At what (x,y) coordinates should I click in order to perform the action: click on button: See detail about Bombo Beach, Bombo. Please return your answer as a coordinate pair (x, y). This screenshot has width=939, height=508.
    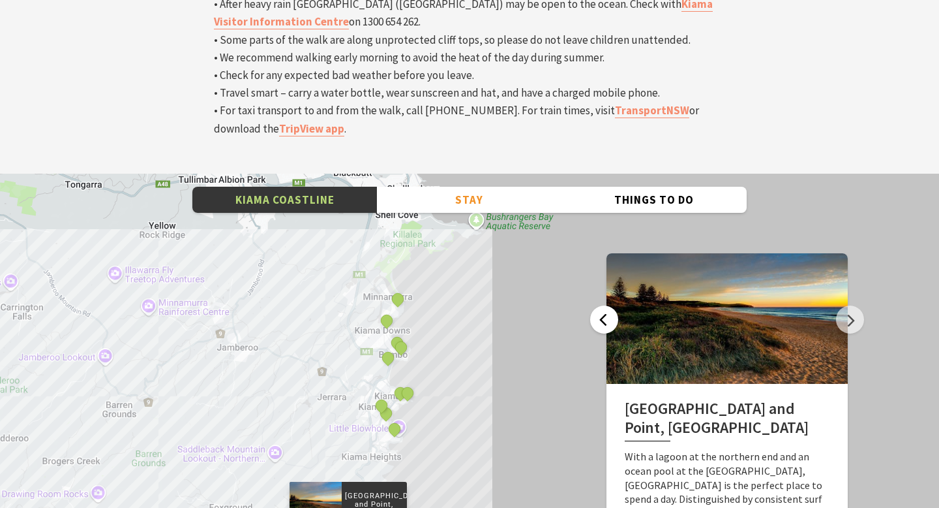
    Looking at the image, I should click on (388, 357).